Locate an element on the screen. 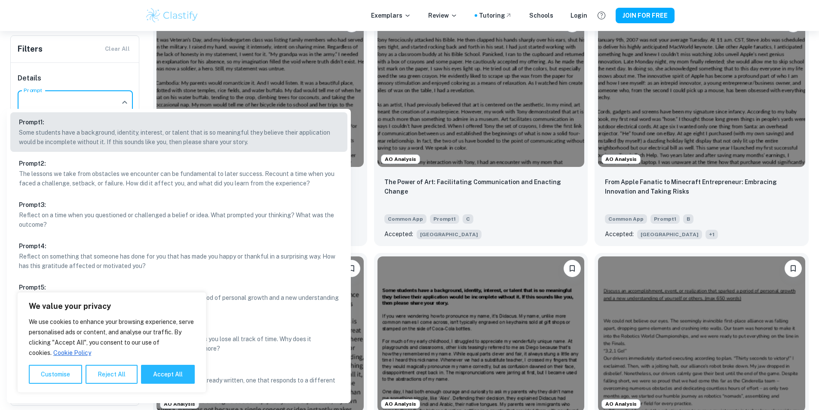 The width and height of the screenshot is (819, 410). h6: Prompt 5 : is located at coordinates (32, 287).